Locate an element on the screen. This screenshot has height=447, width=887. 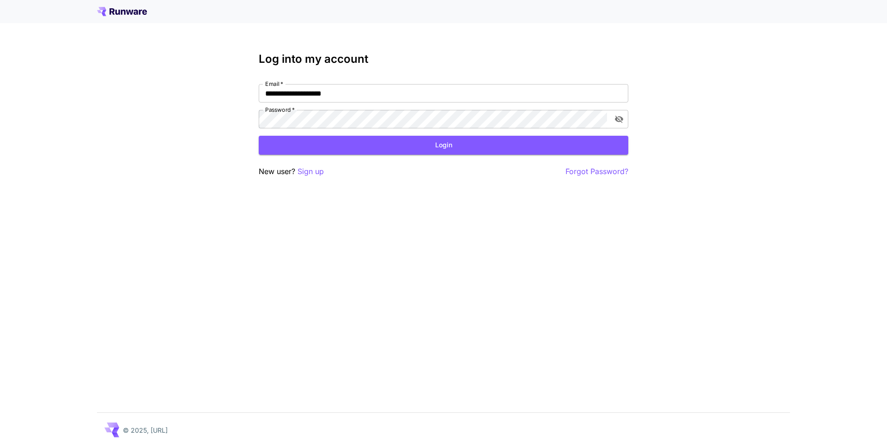
button: Login is located at coordinates (443, 145).